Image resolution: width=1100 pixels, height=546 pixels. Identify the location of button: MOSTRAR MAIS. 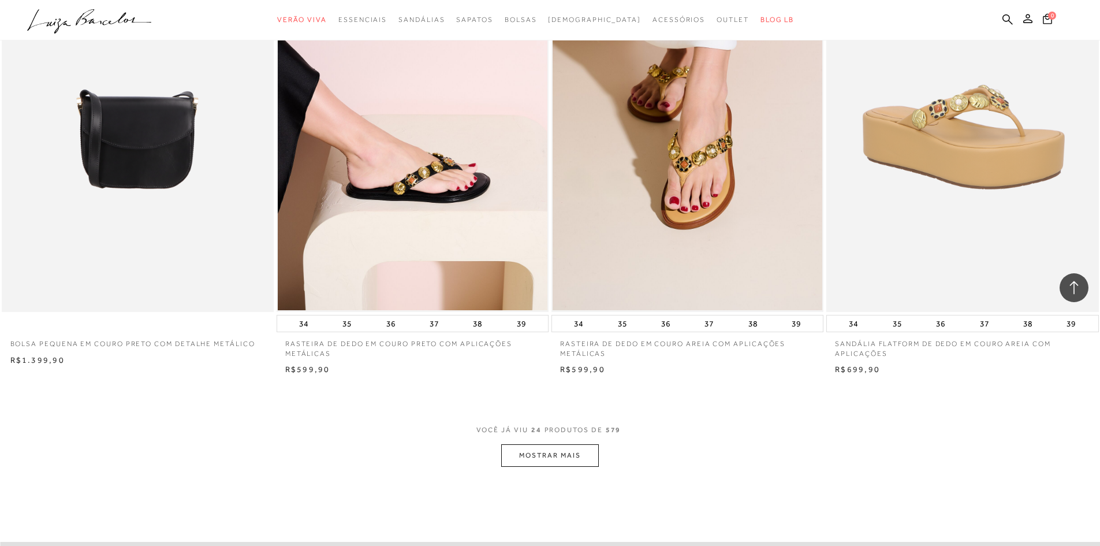
(550, 455).